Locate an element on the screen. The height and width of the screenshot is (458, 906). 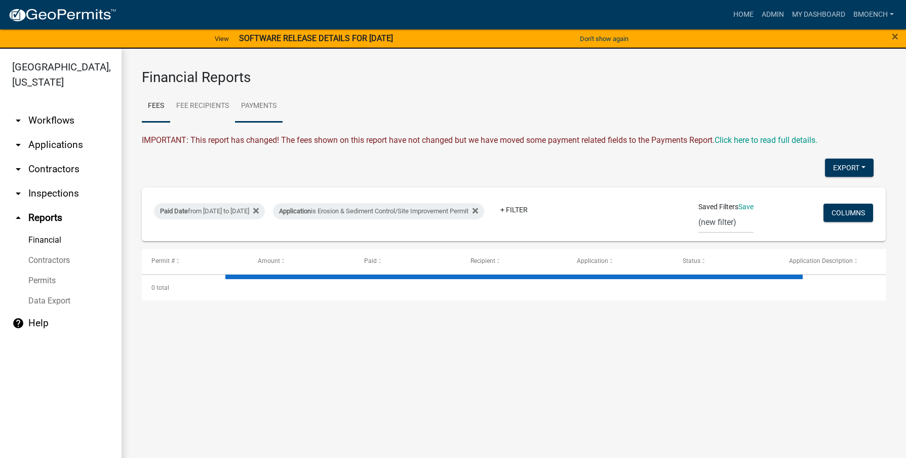
datatable-header-cell: Amount is located at coordinates (301, 261).